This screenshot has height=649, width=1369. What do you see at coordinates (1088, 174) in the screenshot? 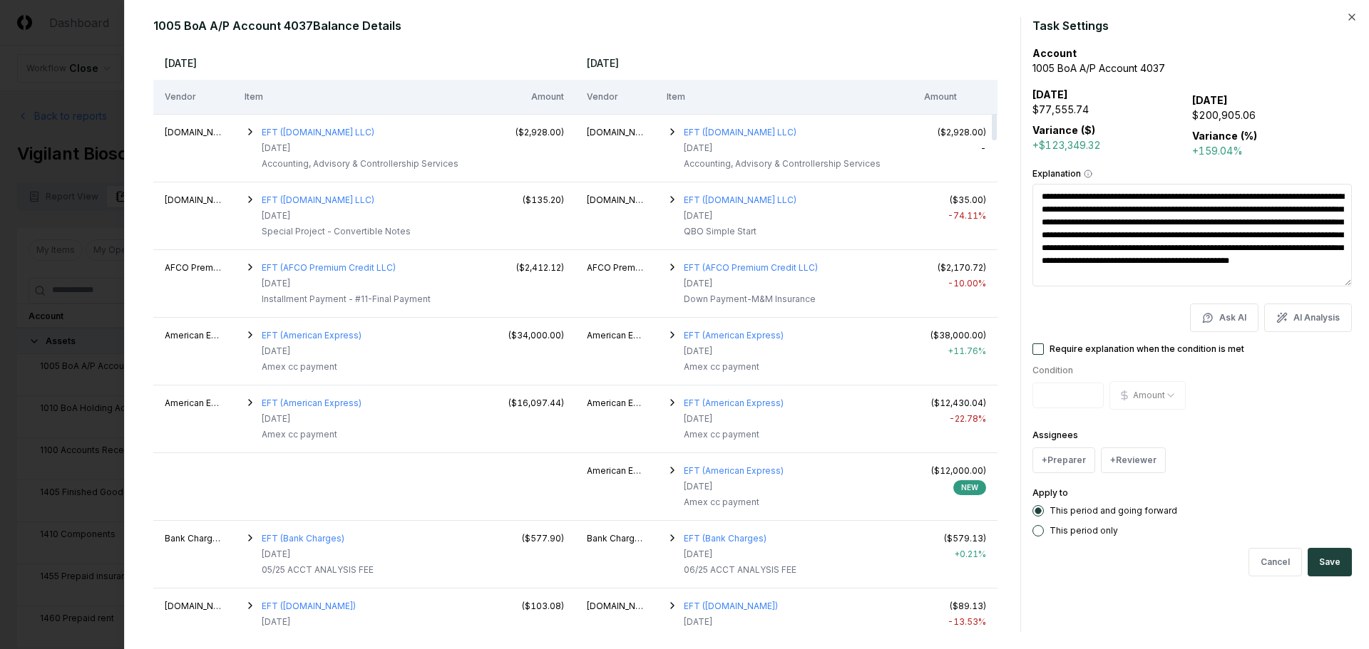
I see `button: Explanation` at bounding box center [1088, 174].